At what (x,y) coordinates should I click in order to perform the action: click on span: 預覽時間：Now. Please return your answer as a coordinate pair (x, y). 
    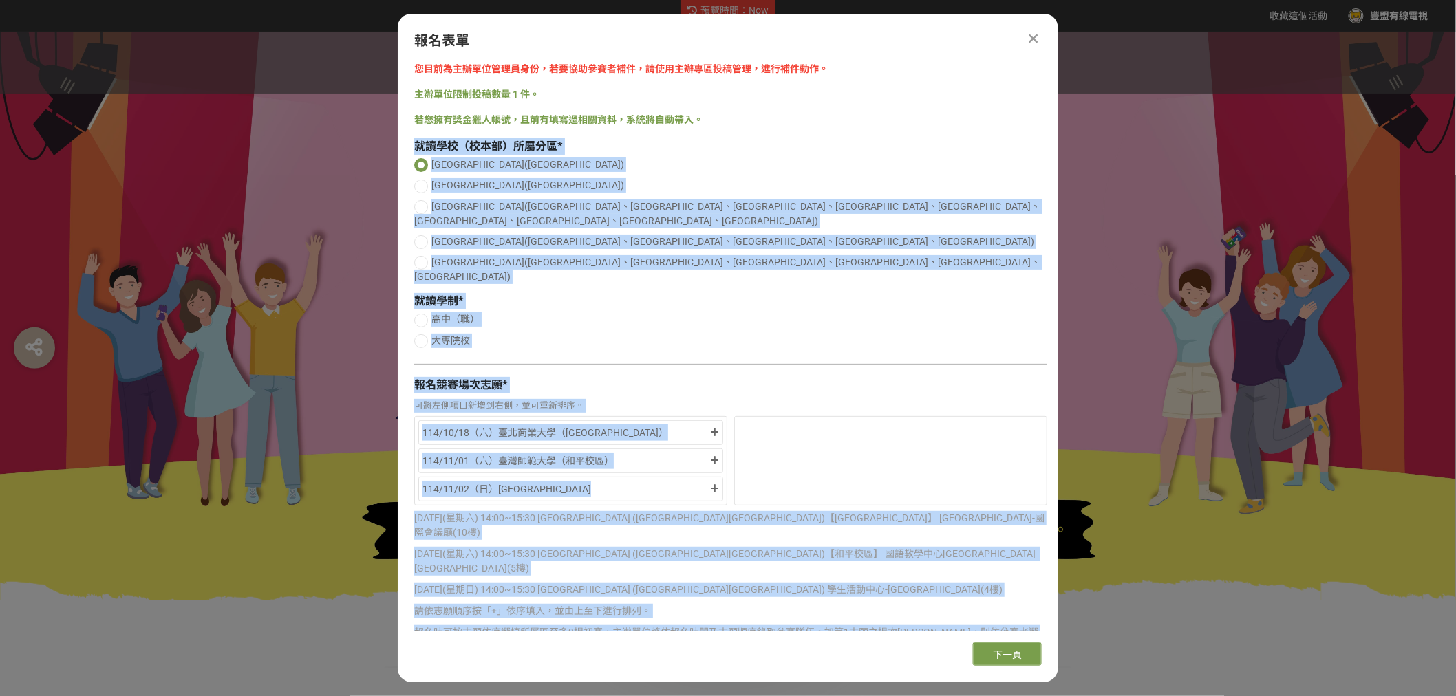
    Looking at the image, I should click on (734, 10).